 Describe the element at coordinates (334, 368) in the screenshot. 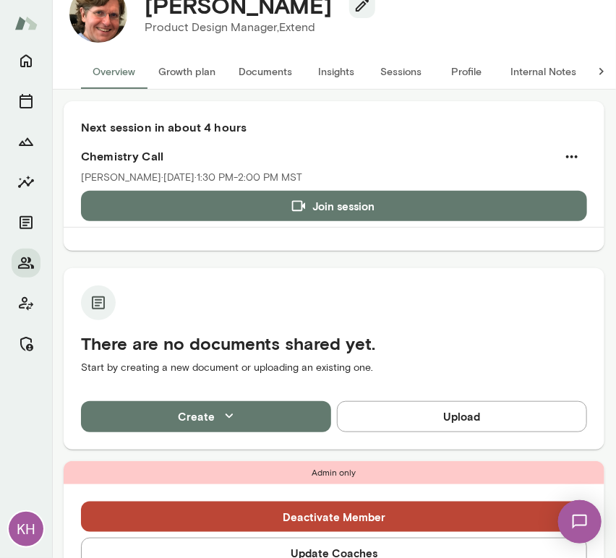

I see `p: Start by creating a new document or uploading an existing one.` at that location.